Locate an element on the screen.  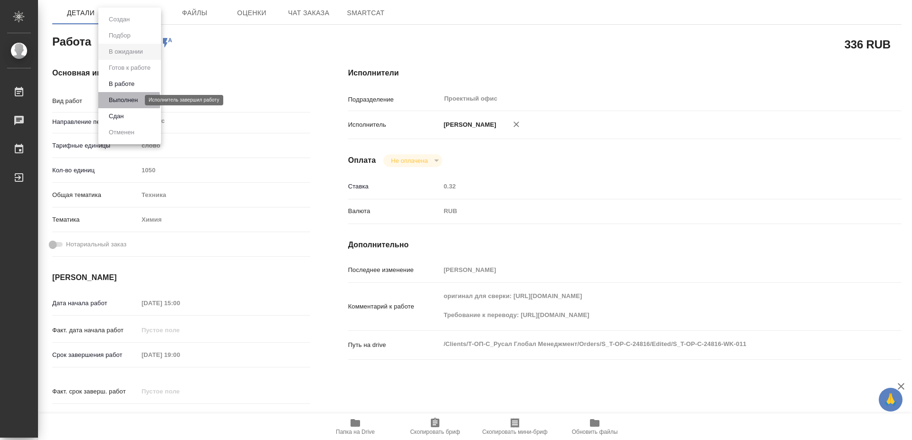
button: Выполнен is located at coordinates (123, 100).